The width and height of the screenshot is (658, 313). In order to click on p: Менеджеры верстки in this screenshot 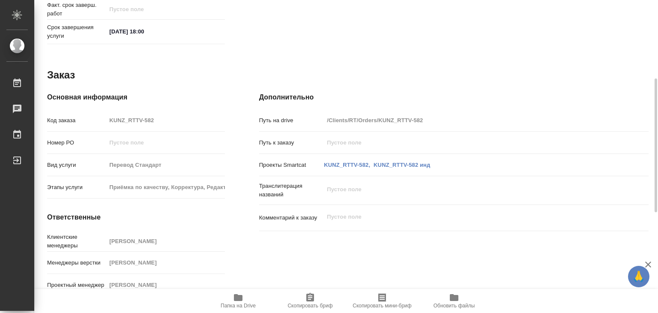, I will do `click(77, 263)`.